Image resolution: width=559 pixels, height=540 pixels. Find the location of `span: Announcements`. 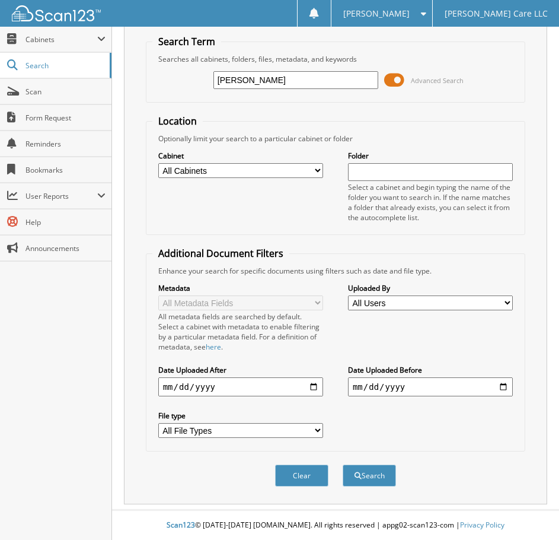

span: Announcements is located at coordinates (65, 248).